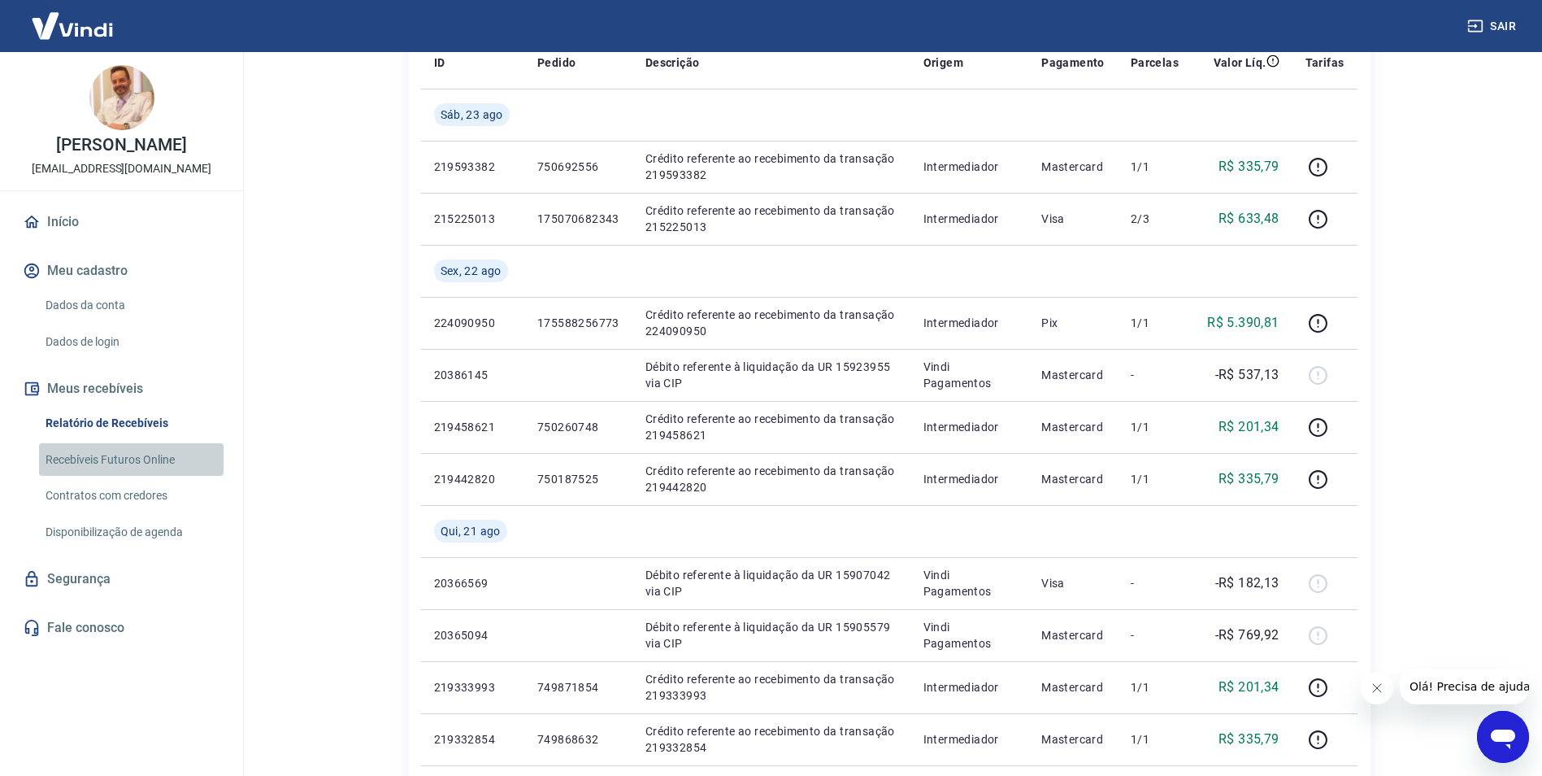 This screenshot has width=1542, height=776. What do you see at coordinates (121, 271) in the screenshot?
I see `button: Meu cadastro` at bounding box center [121, 271].